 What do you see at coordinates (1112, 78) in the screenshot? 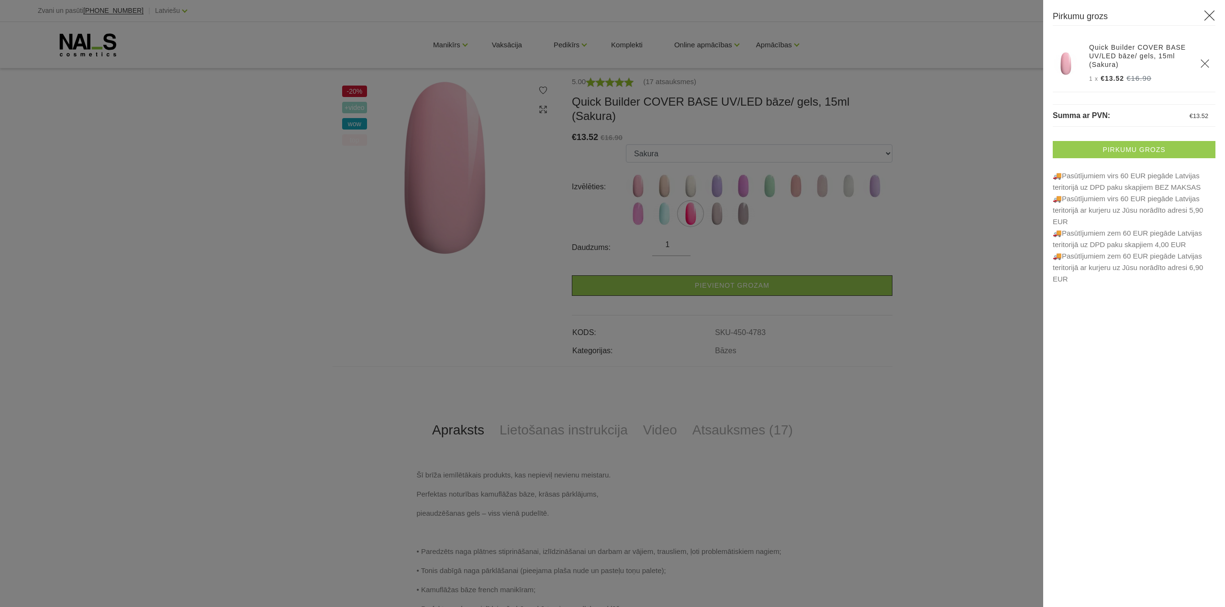
I see `span: €13.52` at bounding box center [1112, 78].